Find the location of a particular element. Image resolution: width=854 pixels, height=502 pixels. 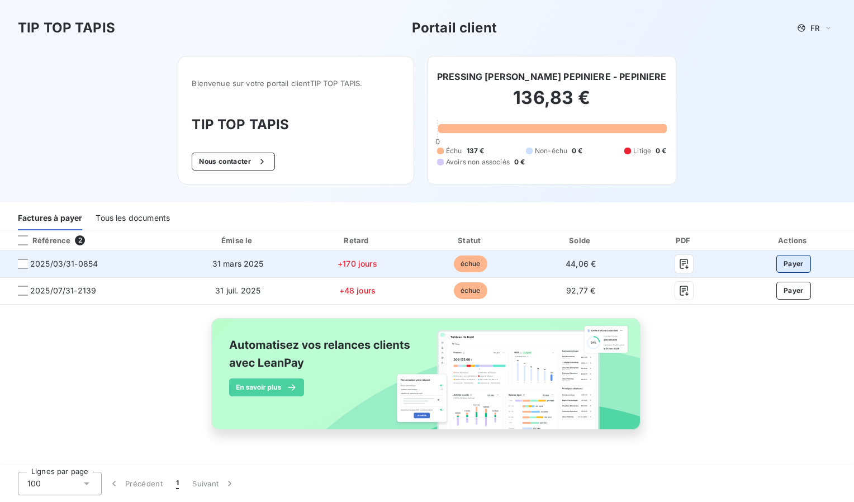

span: 2025/03/31-0854 is located at coordinates (64, 264).